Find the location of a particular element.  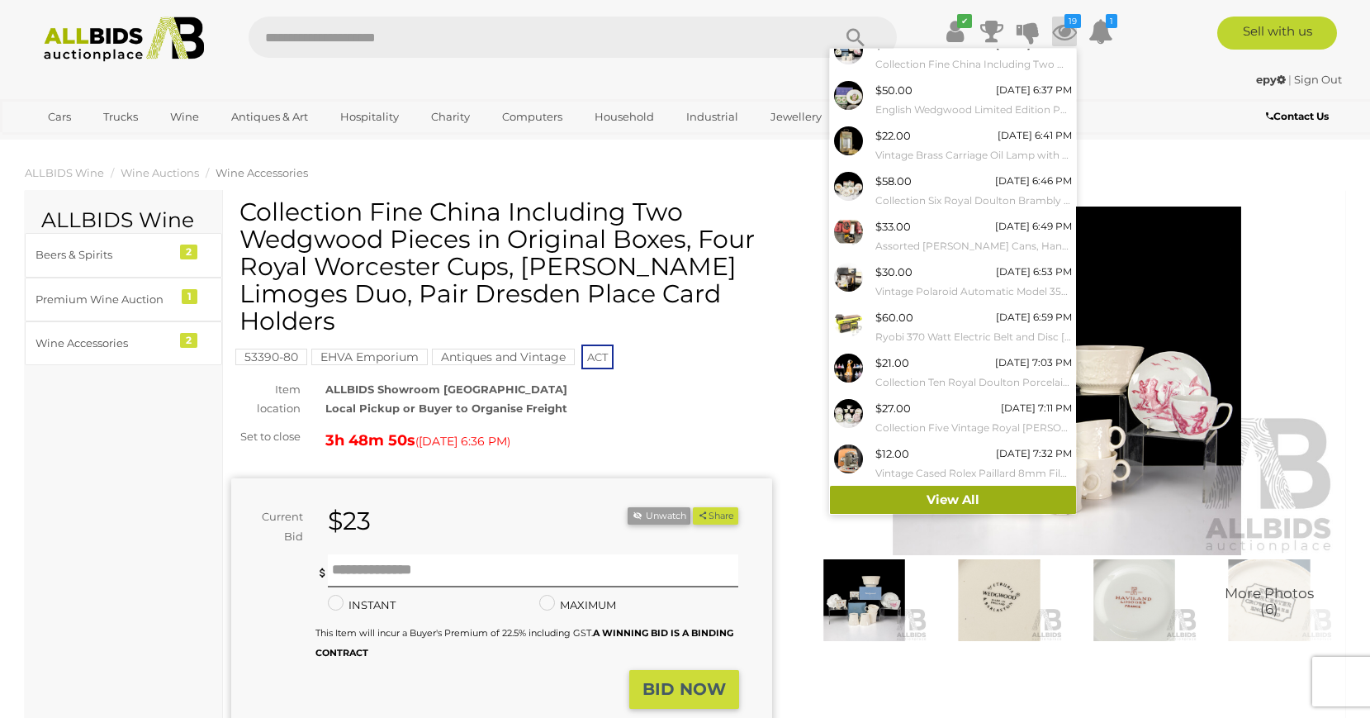

div: Set to close is located at coordinates (266, 436).